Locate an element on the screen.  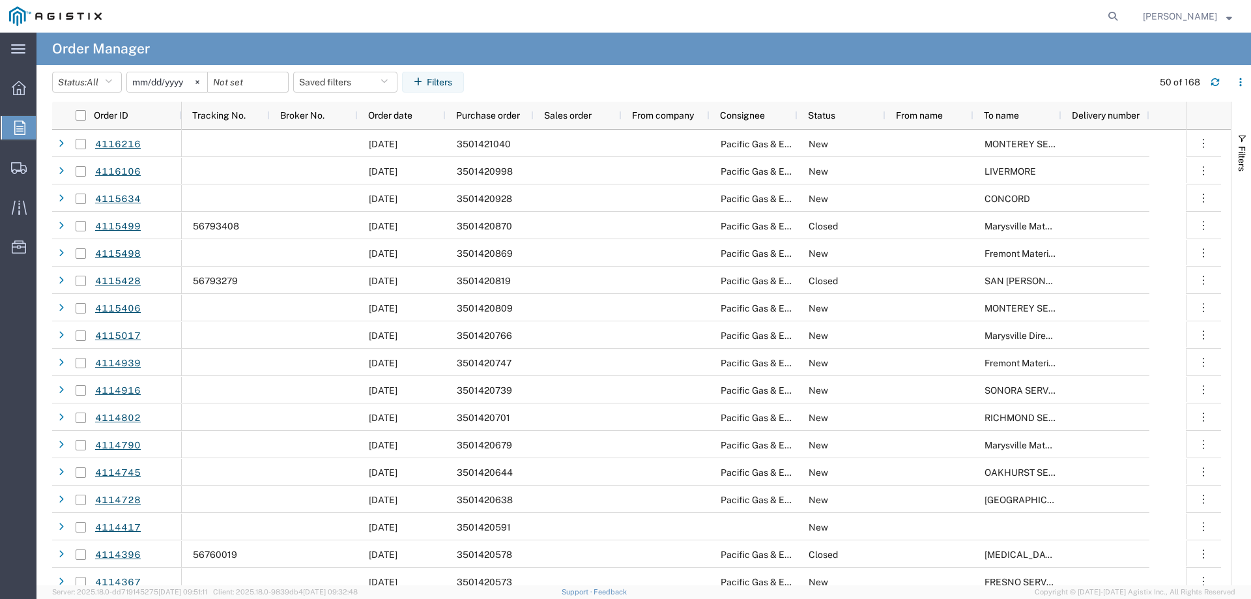
span: LIVERMORE is located at coordinates (1010, 171).